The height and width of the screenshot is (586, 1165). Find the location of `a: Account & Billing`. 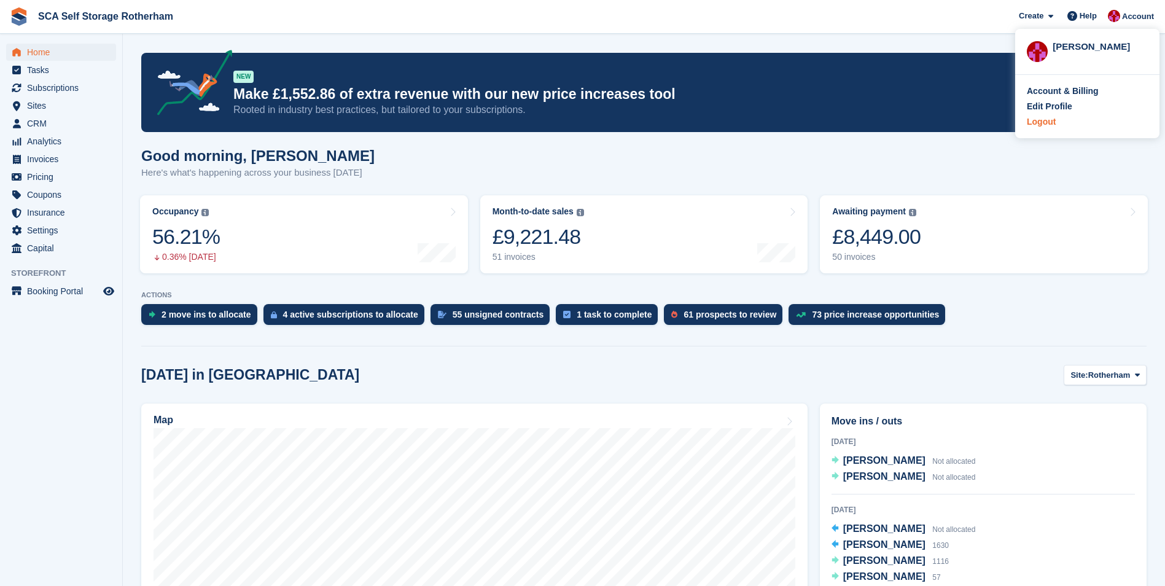

a: Account & Billing is located at coordinates (1087, 91).